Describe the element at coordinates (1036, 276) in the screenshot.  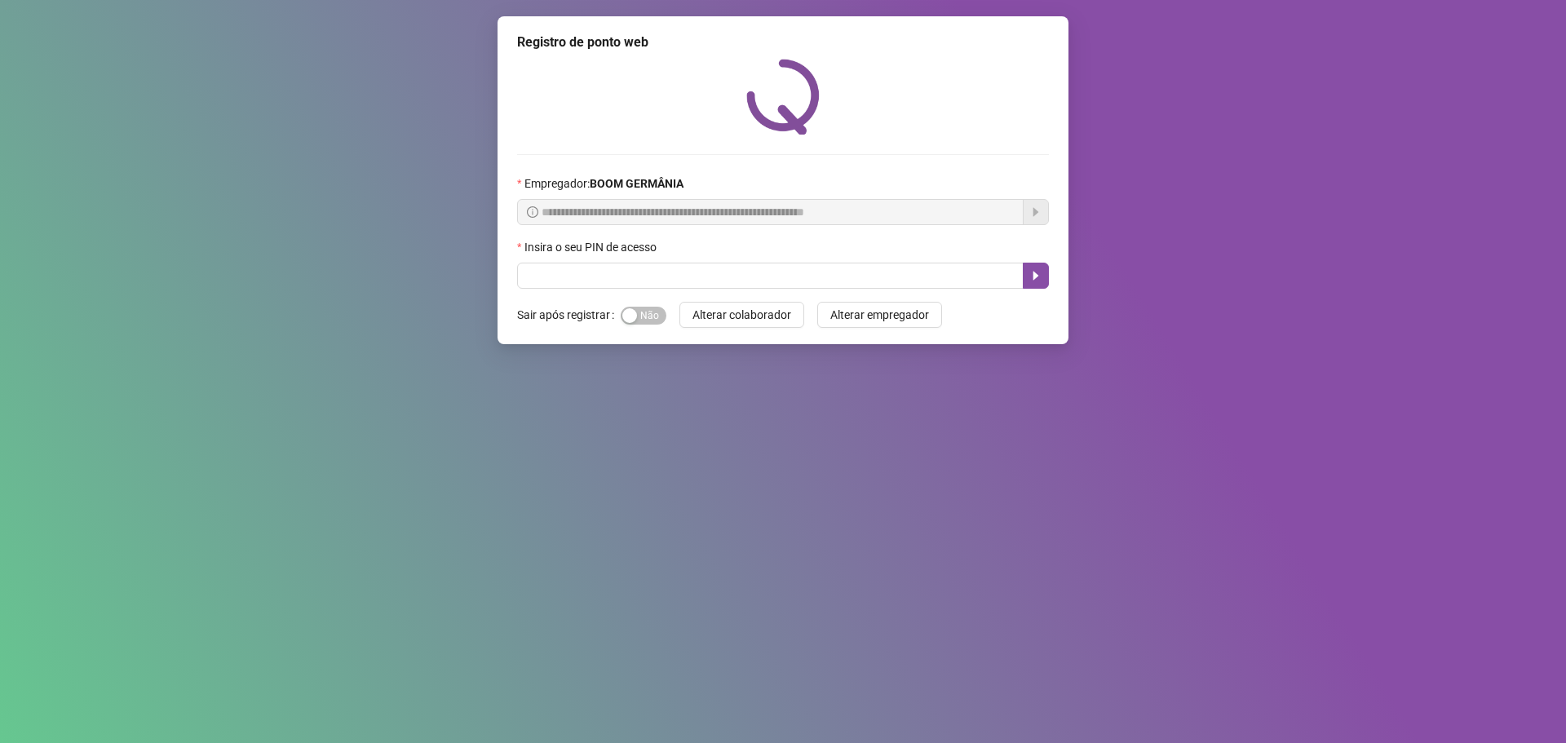
I see `span: caret-right` at that location.